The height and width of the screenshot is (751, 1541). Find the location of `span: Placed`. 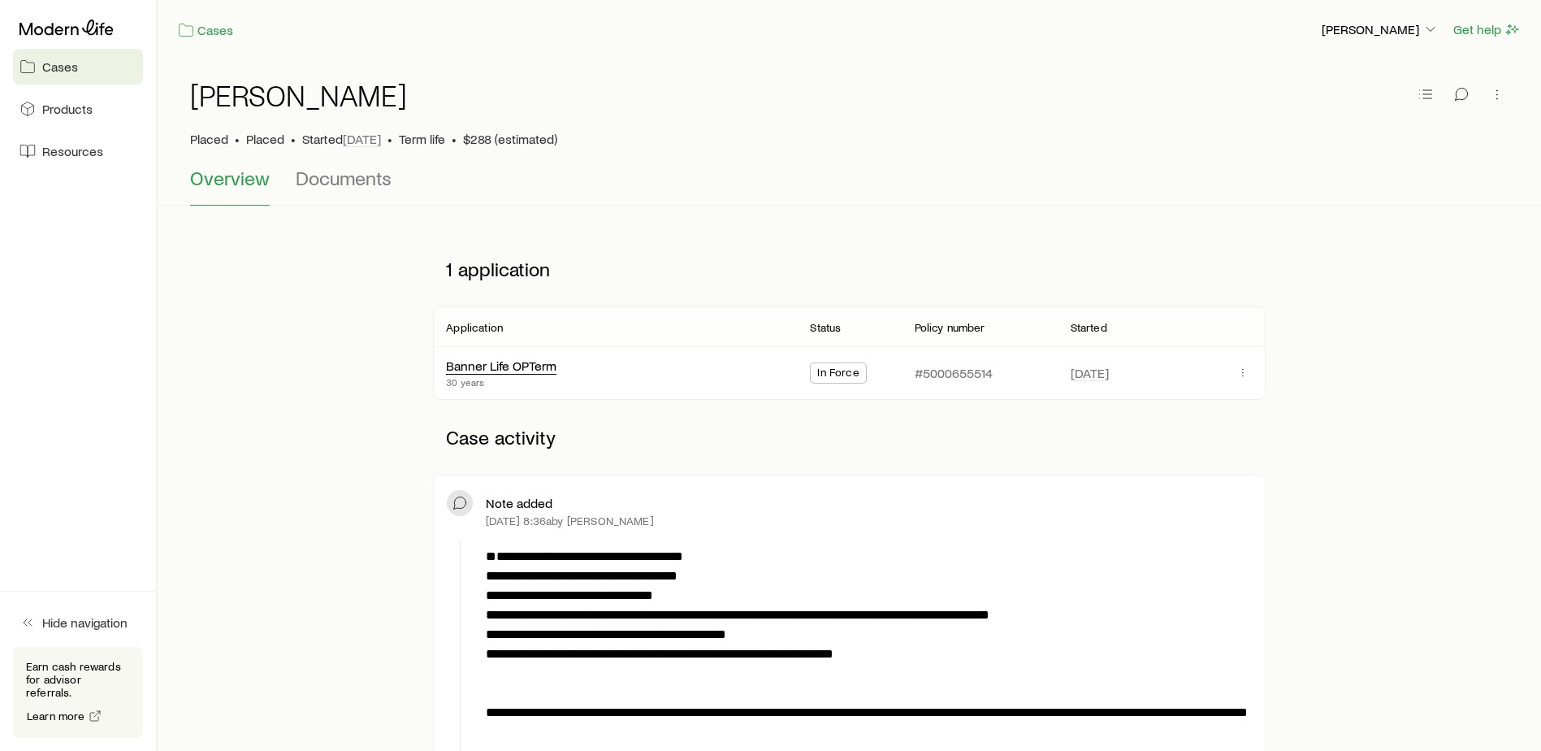

span: Placed is located at coordinates (265, 139).